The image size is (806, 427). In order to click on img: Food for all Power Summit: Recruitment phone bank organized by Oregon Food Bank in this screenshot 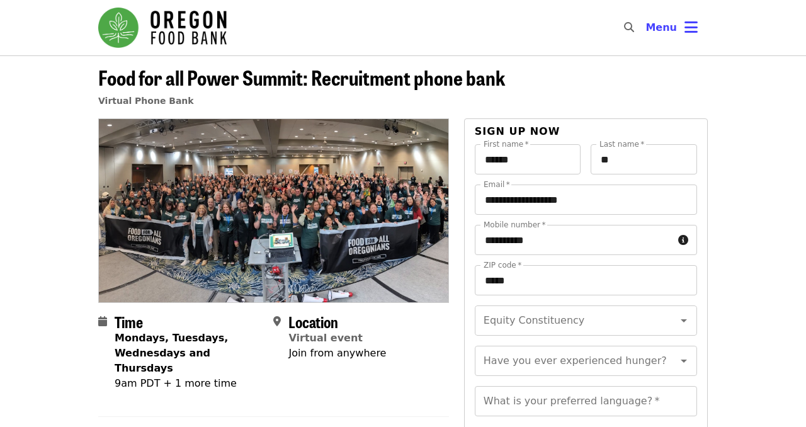, I will do `click(273, 210)`.